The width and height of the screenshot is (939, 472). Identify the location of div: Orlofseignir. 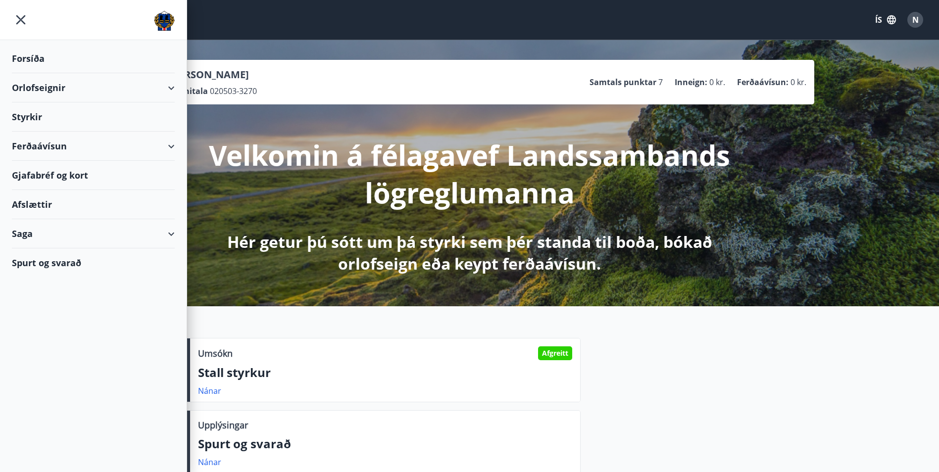
(93, 88).